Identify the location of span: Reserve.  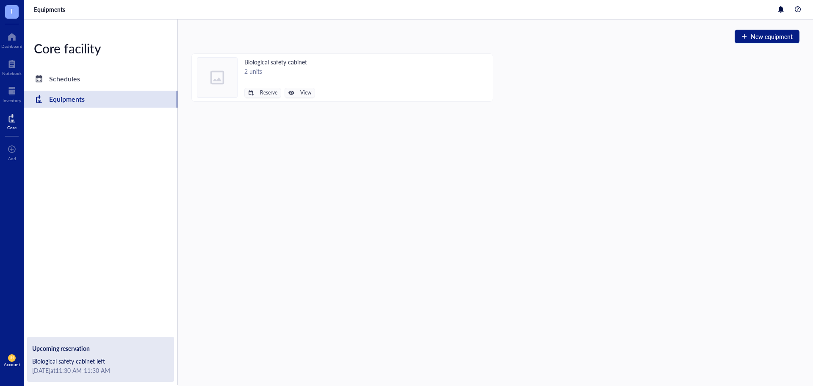
(268, 93).